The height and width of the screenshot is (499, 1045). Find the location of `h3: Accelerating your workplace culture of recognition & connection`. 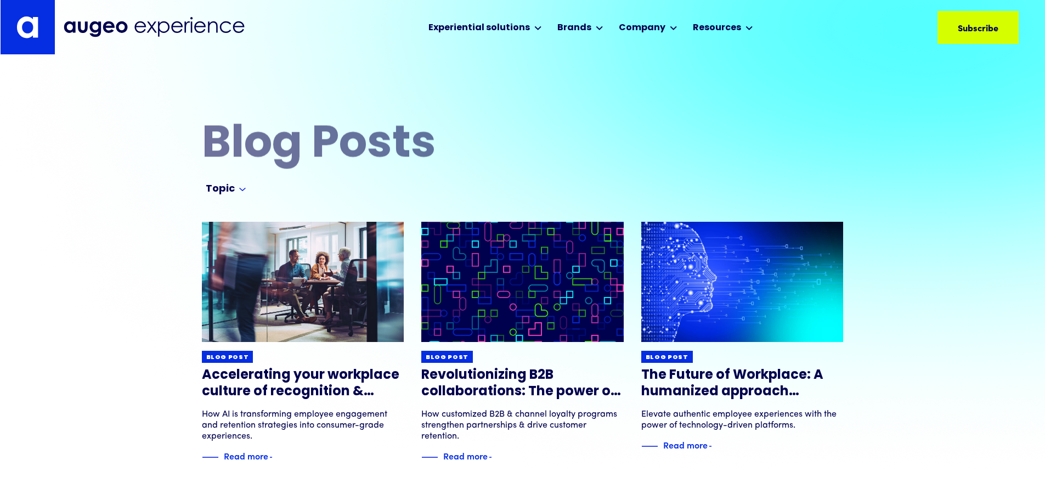

h3: Accelerating your workplace culture of recognition & connection is located at coordinates (303, 384).